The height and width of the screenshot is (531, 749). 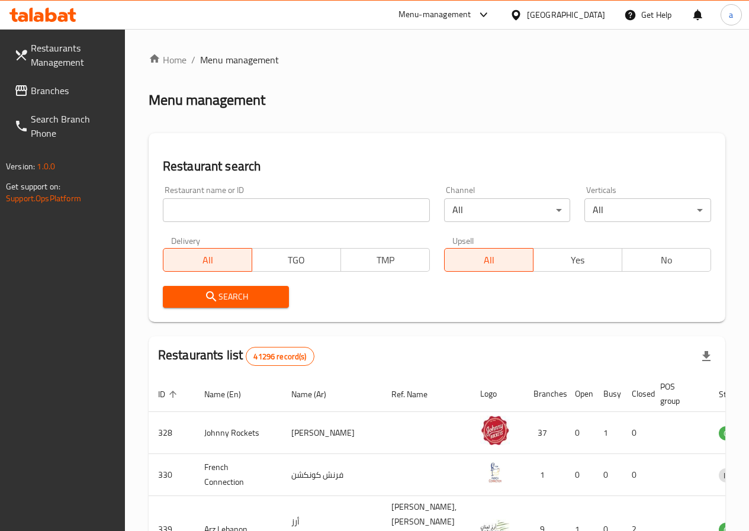 What do you see at coordinates (230, 394) in the screenshot?
I see `span: Name (En)` at bounding box center [230, 394].